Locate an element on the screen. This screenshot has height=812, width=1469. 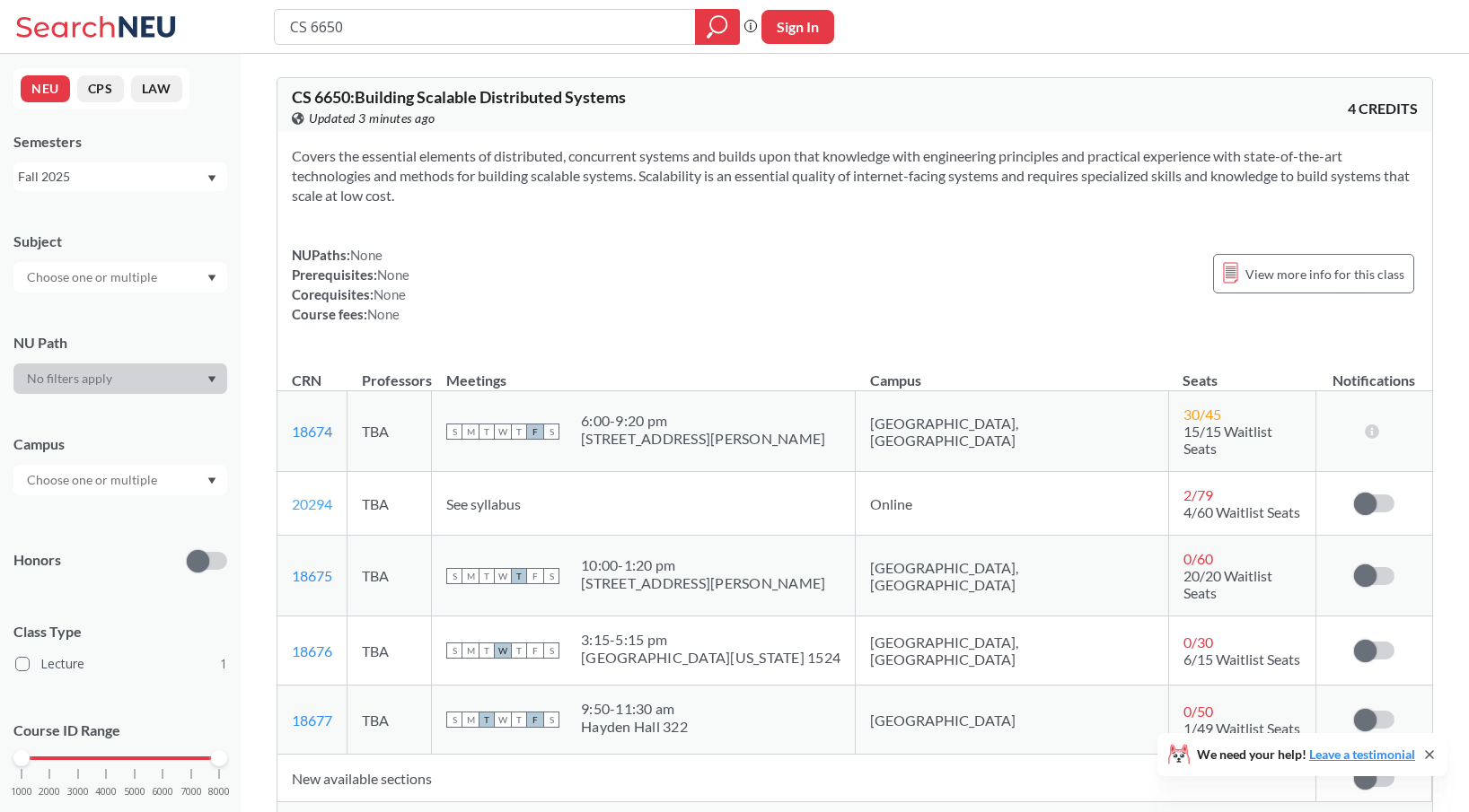
button: CPS is located at coordinates (101, 89).